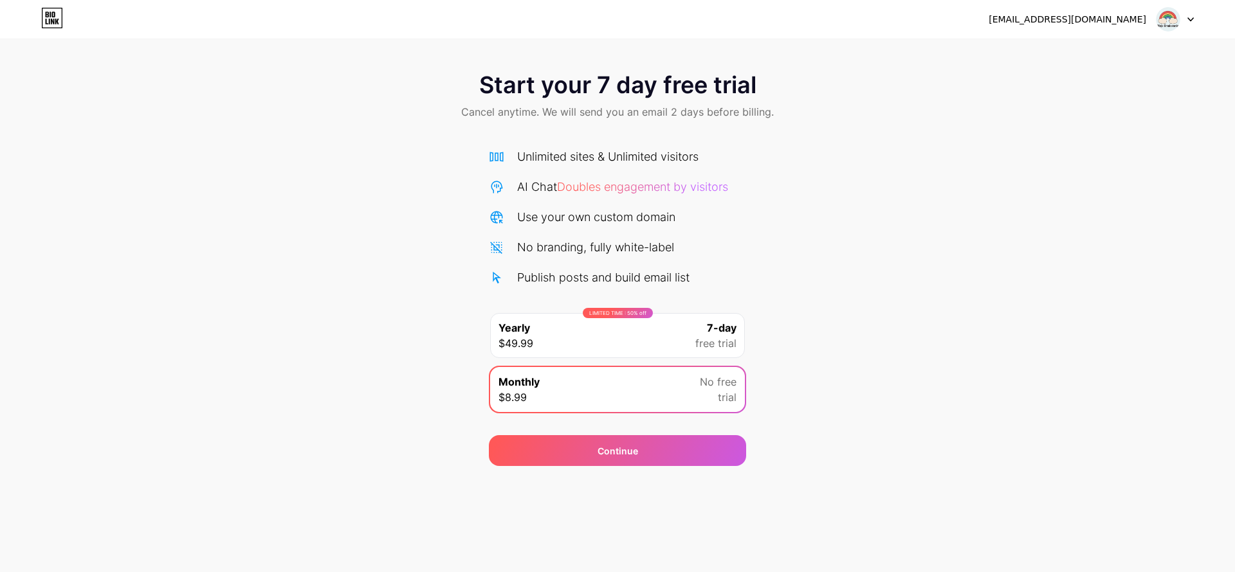  What do you see at coordinates (514, 328) in the screenshot?
I see `span: Yearly` at bounding box center [514, 328].